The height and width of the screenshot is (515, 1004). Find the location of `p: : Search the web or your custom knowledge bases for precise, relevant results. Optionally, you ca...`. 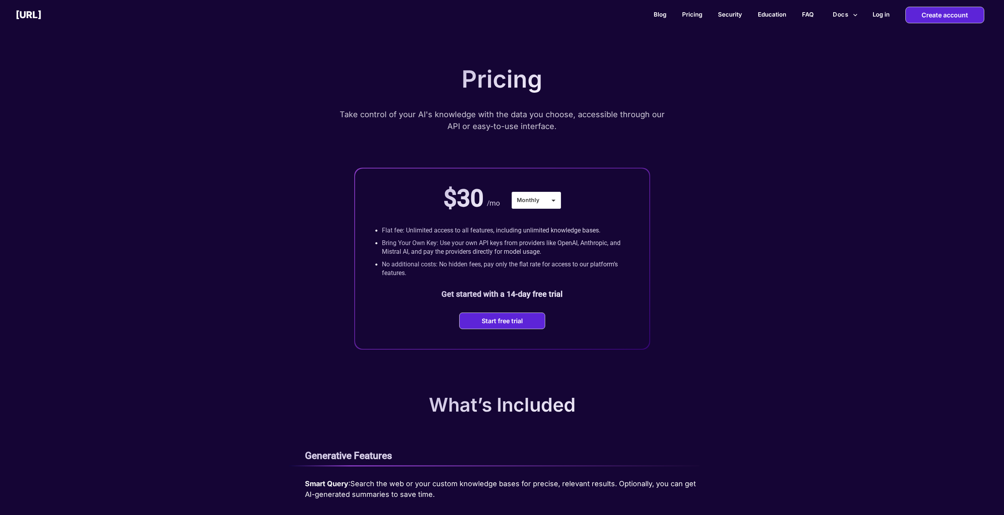

p: : Search the web or your custom knowledge bases for precise, relevant results. Optionally, you ca... is located at coordinates (502, 489).